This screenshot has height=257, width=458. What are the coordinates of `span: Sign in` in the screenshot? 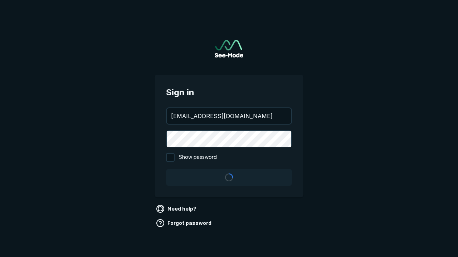 It's located at (229, 93).